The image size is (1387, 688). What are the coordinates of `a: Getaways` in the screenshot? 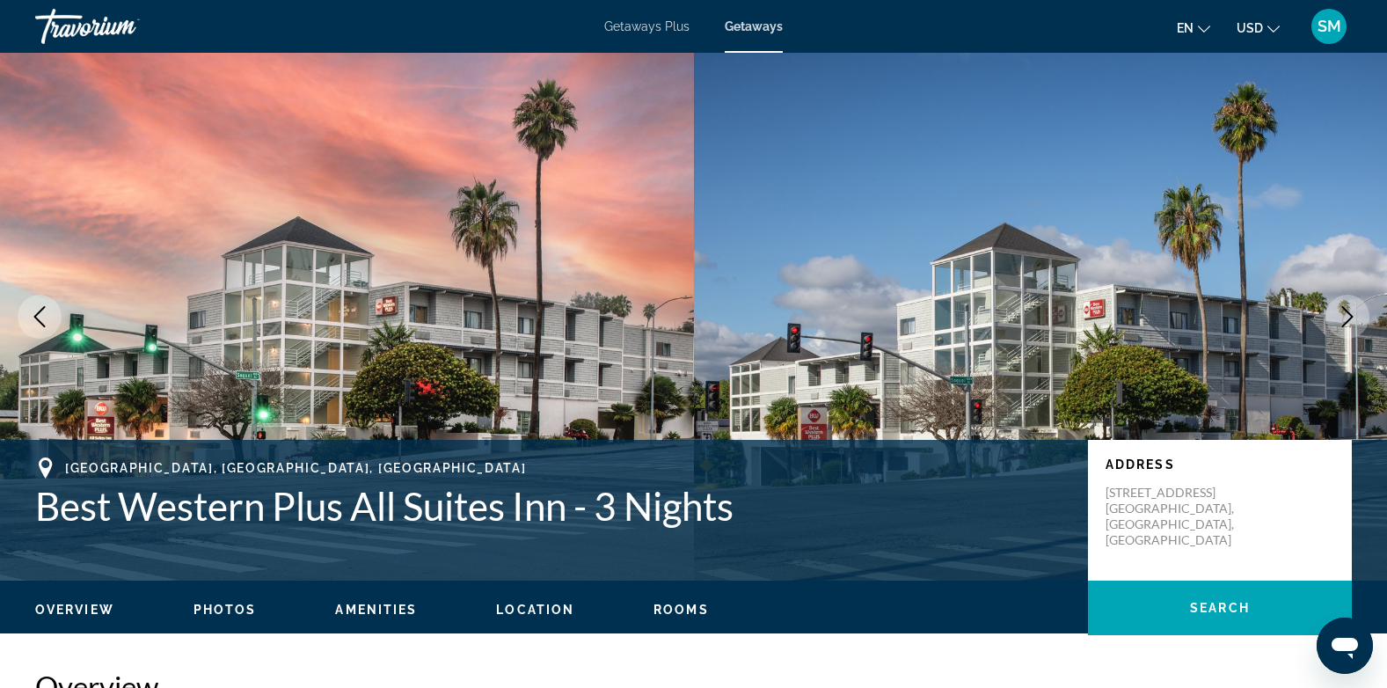 It's located at (754, 26).